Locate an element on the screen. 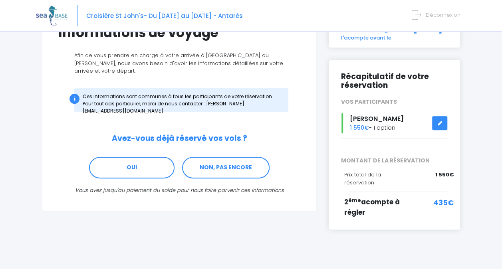 This screenshot has height=269, width=502. h2: Récapitulatif de votre réservation is located at coordinates (394, 81).